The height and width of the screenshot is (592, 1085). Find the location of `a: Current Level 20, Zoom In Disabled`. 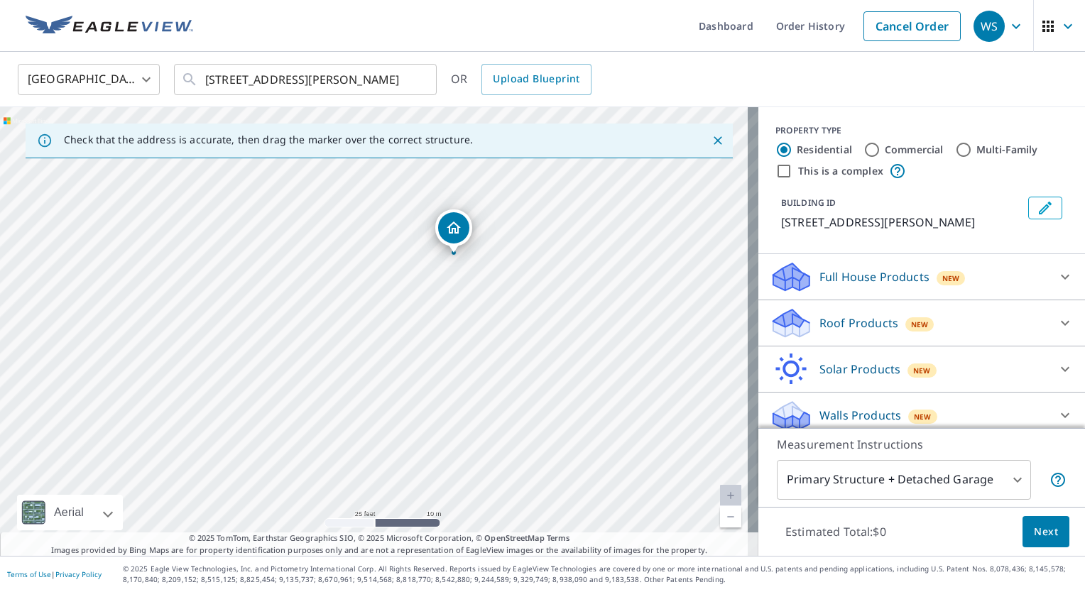

a: Current Level 20, Zoom In Disabled is located at coordinates (731, 496).